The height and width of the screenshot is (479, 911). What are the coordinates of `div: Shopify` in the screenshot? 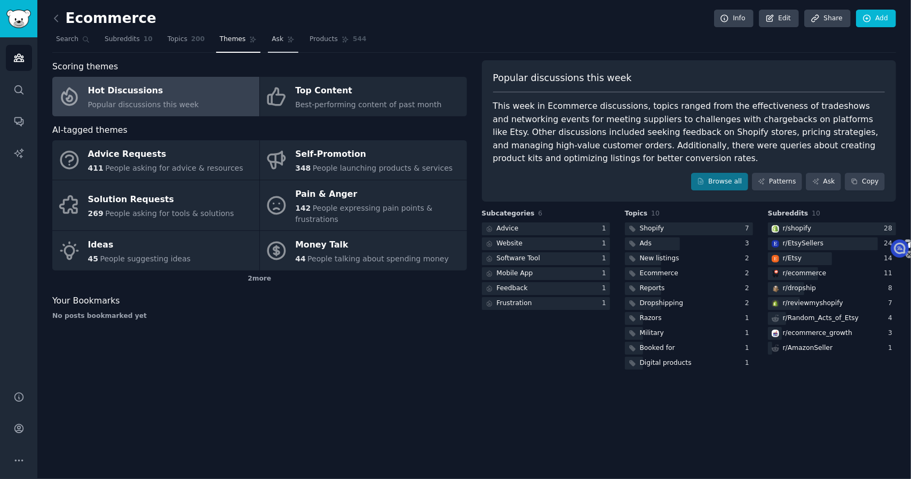 It's located at (652, 229).